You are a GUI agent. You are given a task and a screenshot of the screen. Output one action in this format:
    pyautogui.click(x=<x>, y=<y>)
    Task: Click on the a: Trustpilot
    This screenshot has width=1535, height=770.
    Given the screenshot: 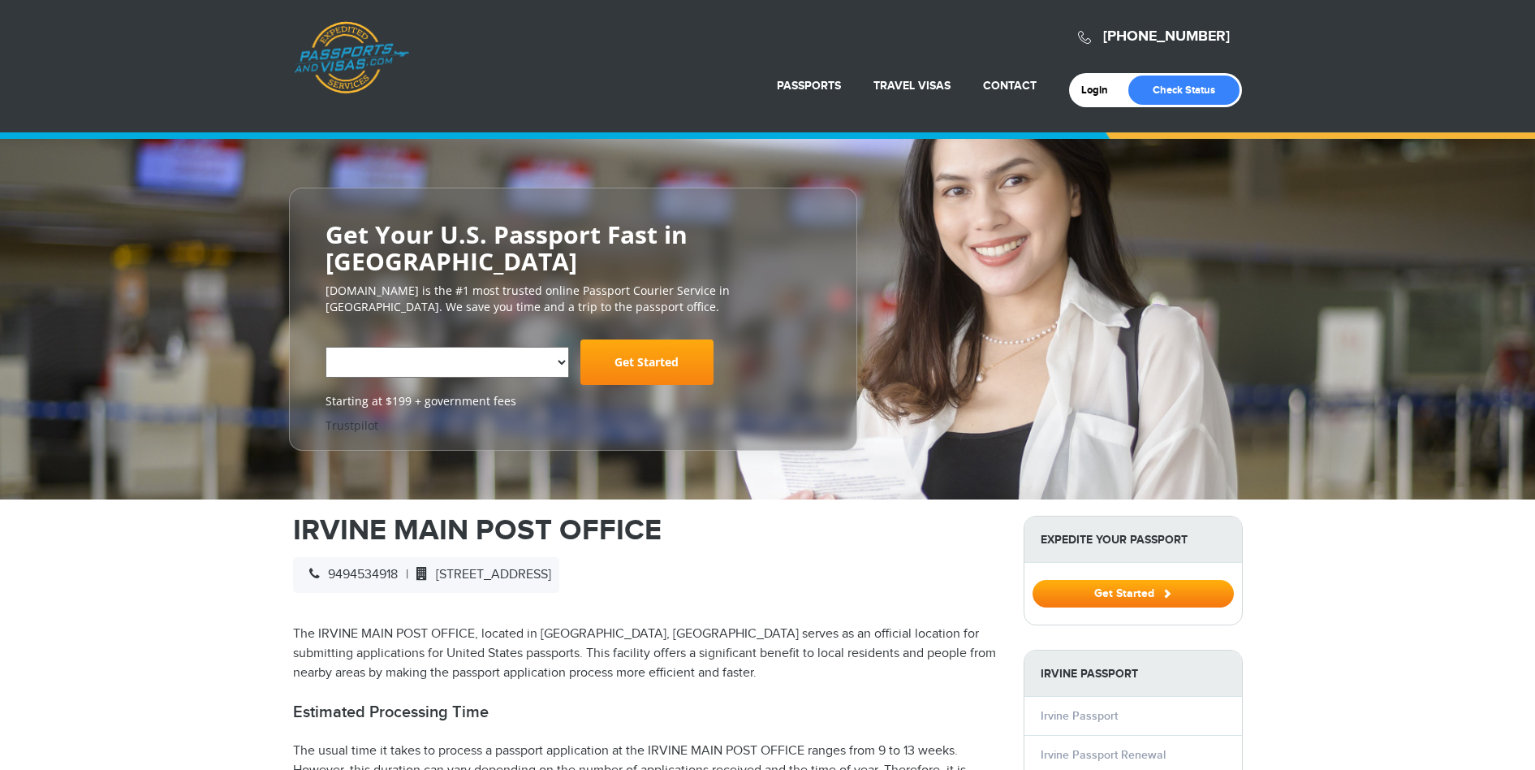 What is the action you would take?
    pyautogui.click(x=352, y=425)
    